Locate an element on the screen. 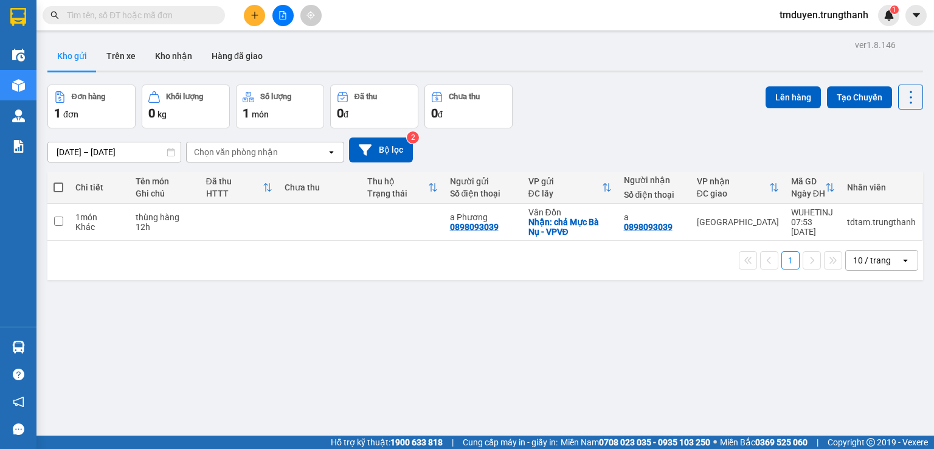  div: Đơn hàng is located at coordinates (88, 97).